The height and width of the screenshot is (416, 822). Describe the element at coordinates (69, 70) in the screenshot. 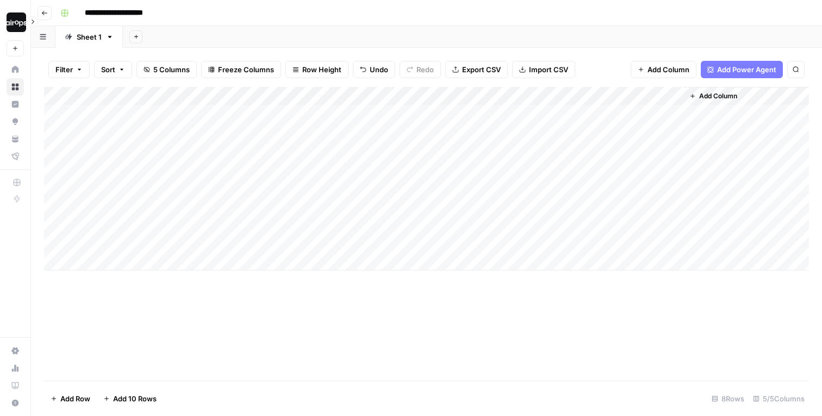

I see `button: Filter` at that location.